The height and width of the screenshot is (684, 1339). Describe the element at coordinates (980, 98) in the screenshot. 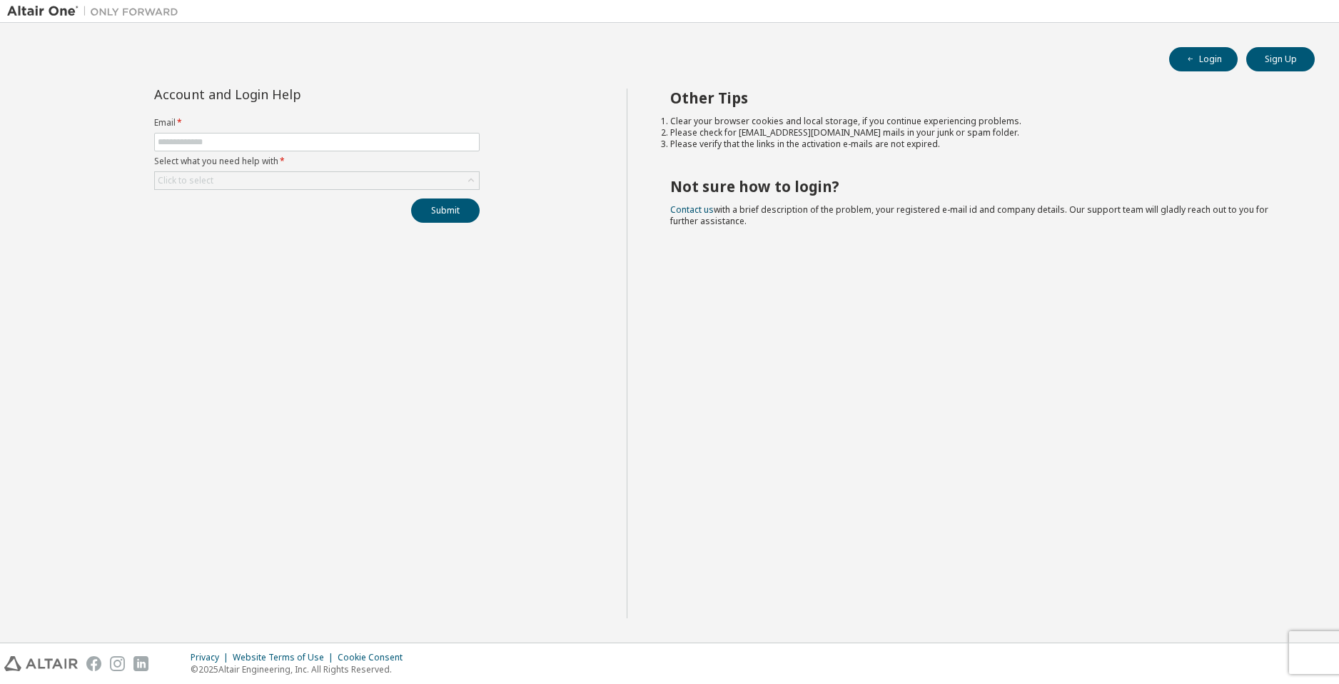

I see `h2: Other Tips` at that location.